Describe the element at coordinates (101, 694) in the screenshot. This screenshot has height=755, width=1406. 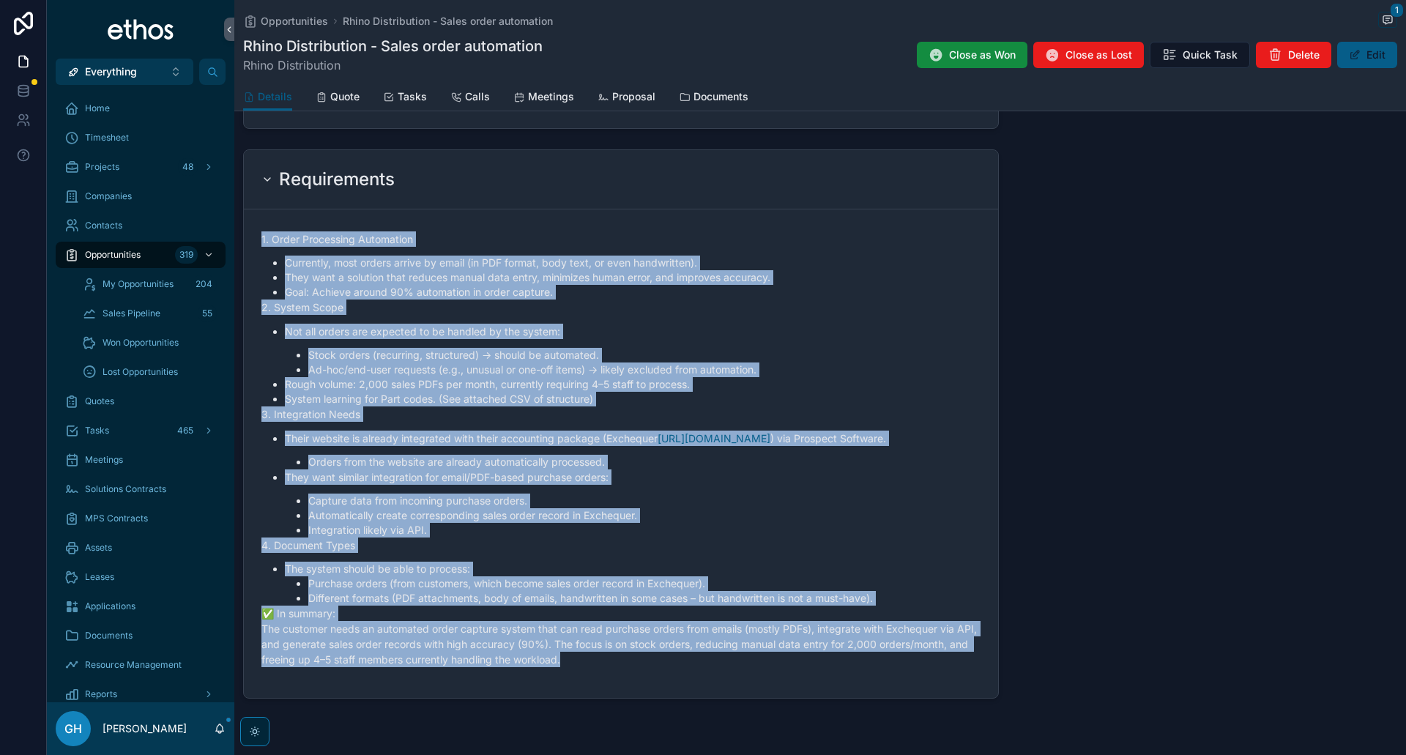
I see `span: Reports` at that location.